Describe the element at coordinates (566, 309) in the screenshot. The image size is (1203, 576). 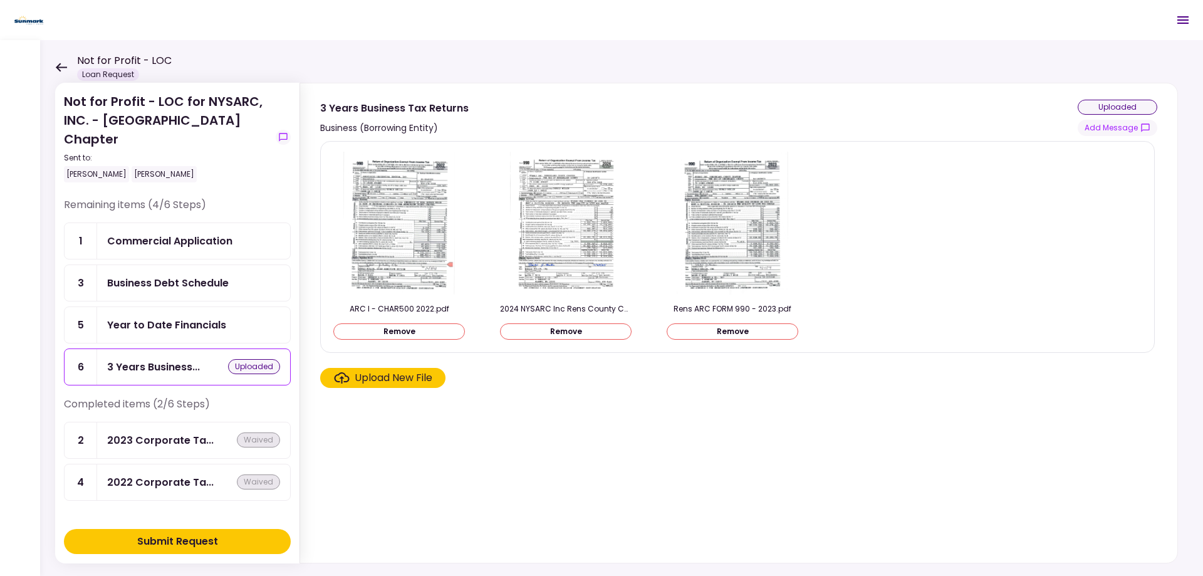
I see `div: 2024 NYSARC Inc Rens County Chapter Form 990.pdf` at that location.